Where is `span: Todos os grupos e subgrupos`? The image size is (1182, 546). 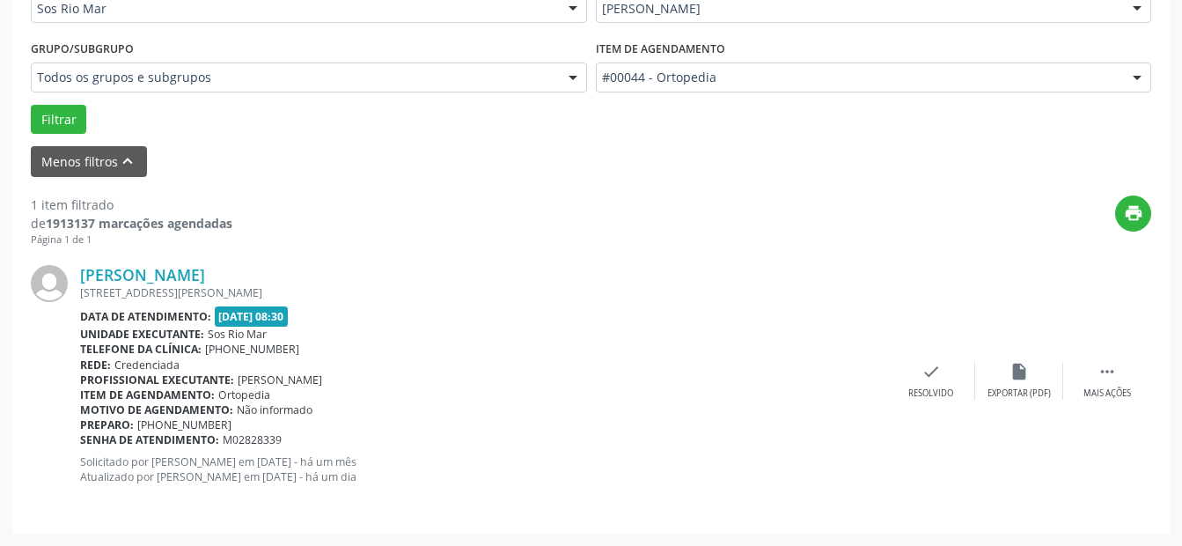 span: Todos os grupos e subgrupos is located at coordinates (294, 77).